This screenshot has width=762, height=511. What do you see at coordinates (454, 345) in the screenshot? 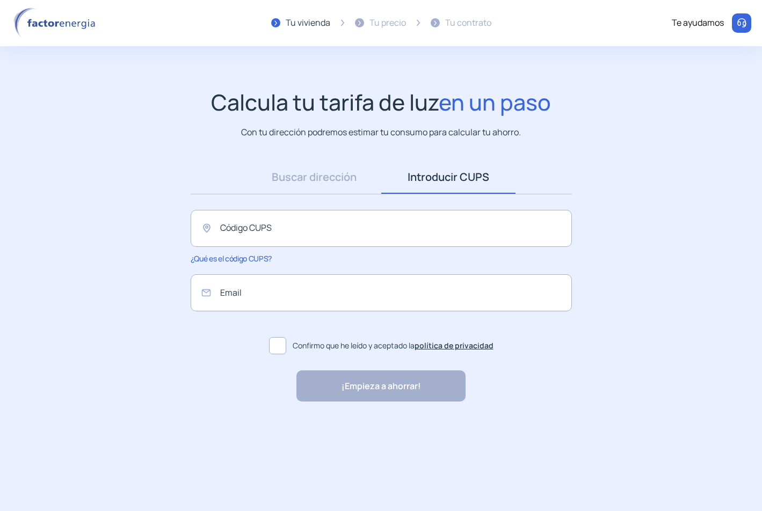
I see `a: política de privacidad` at bounding box center [454, 345].